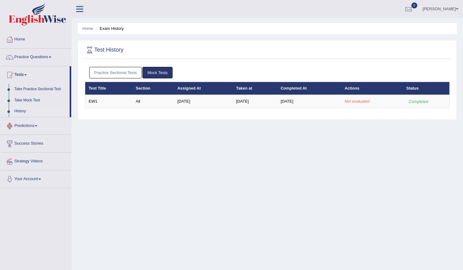 This screenshot has width=463, height=270. I want to click on th: Taken at, so click(255, 88).